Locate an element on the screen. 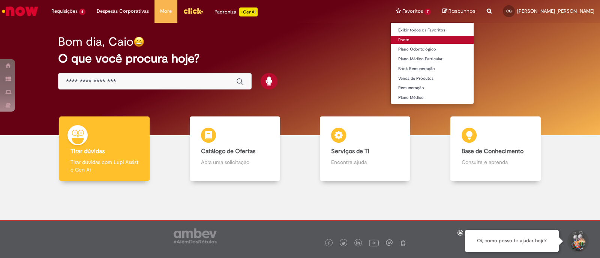 Image resolution: width=600 pixels, height=258 pixels. span: Despesas Corporativas is located at coordinates (123, 11).